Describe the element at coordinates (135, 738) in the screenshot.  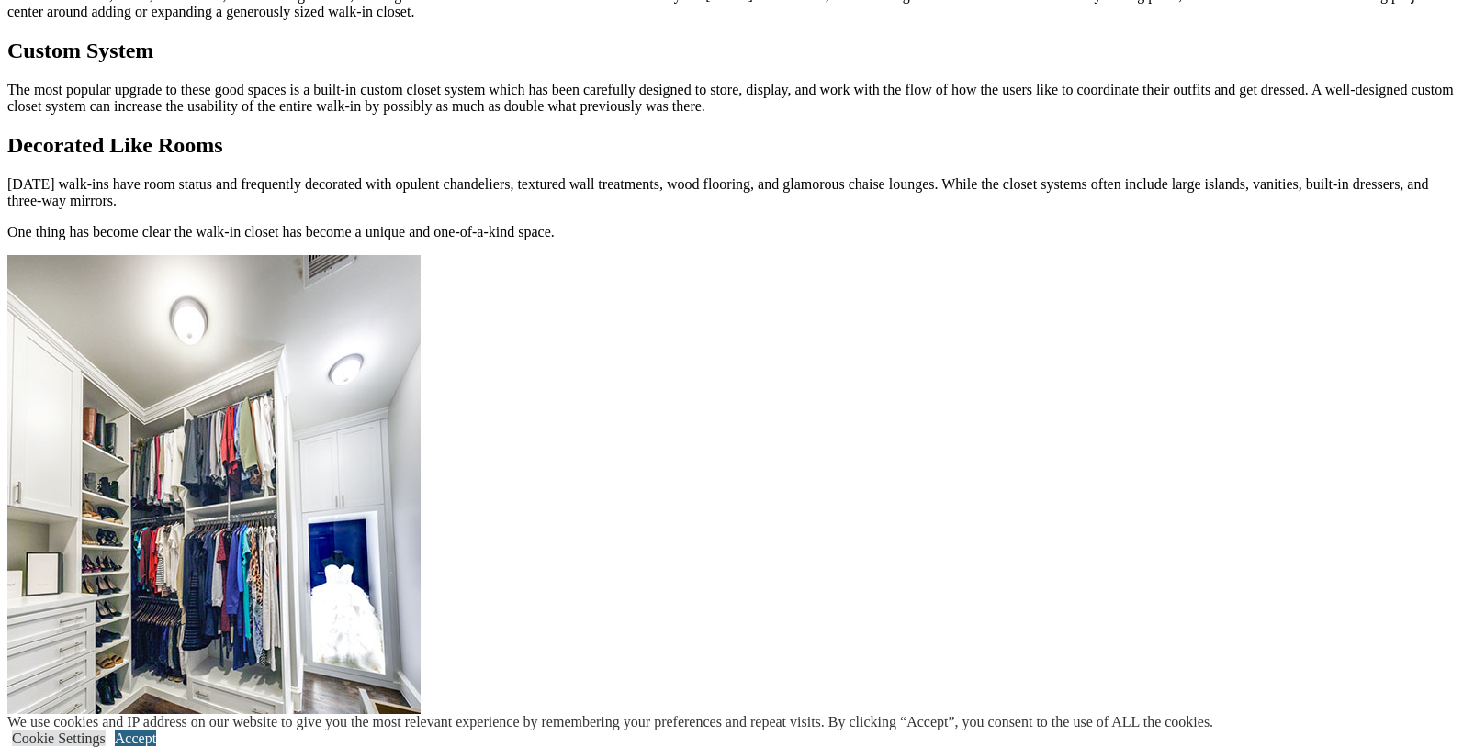
I see `a: Accept` at that location.